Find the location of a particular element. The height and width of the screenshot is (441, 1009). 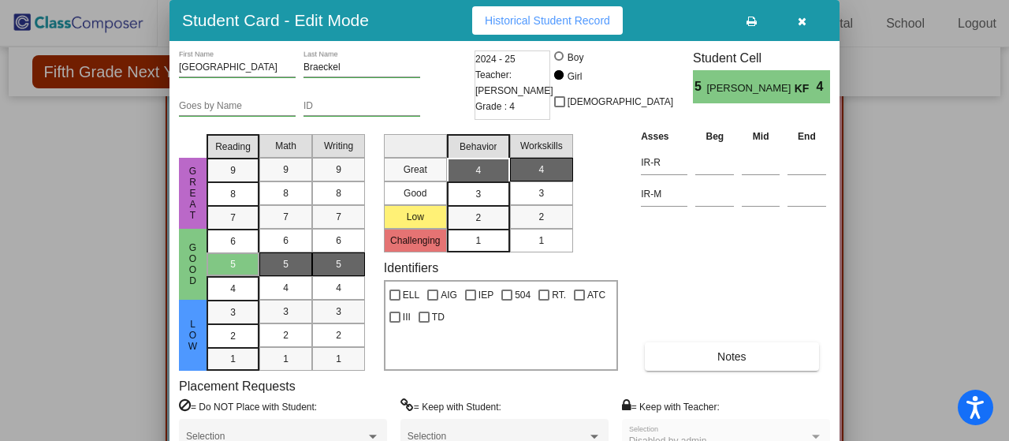

div: Boy is located at coordinates (576, 58).